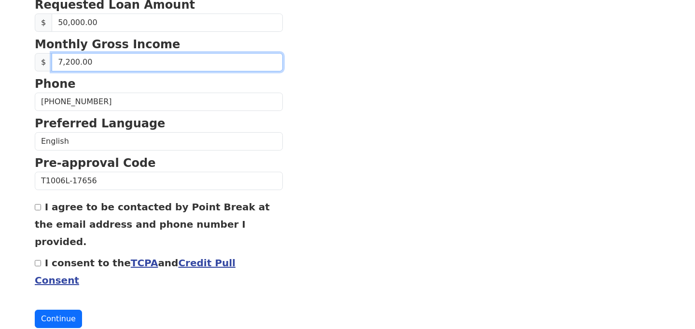 The image size is (695, 329). I want to click on label: I consent to the and, so click(135, 272).